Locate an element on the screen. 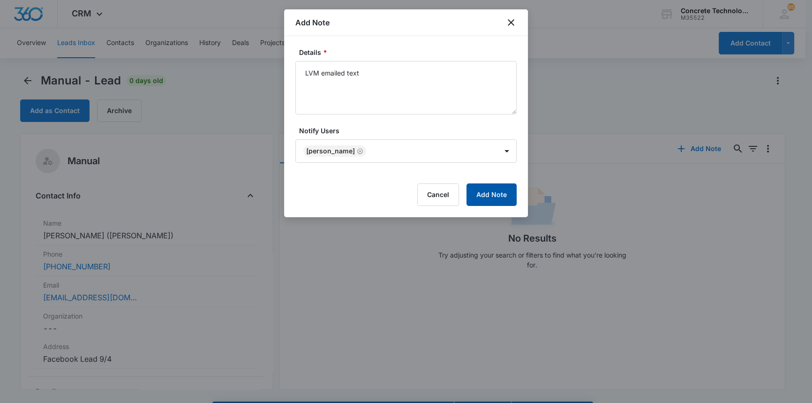  textarea: LVM emailed text is located at coordinates (406, 88).